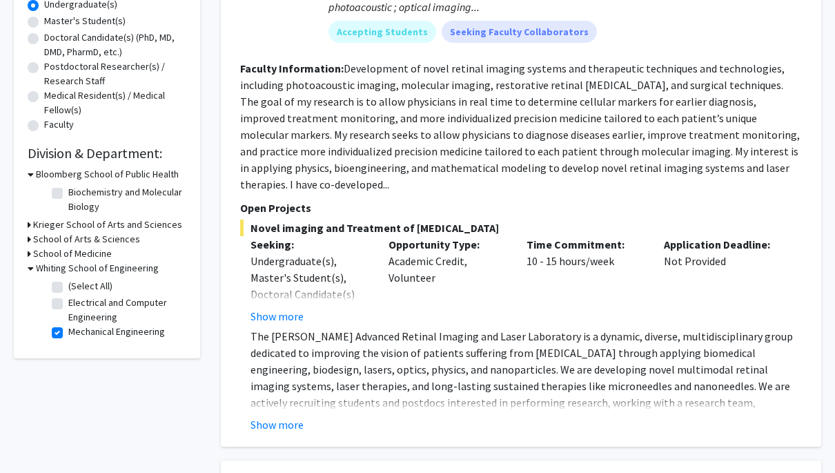 This screenshot has height=473, width=835. I want to click on p: Open Projects, so click(521, 208).